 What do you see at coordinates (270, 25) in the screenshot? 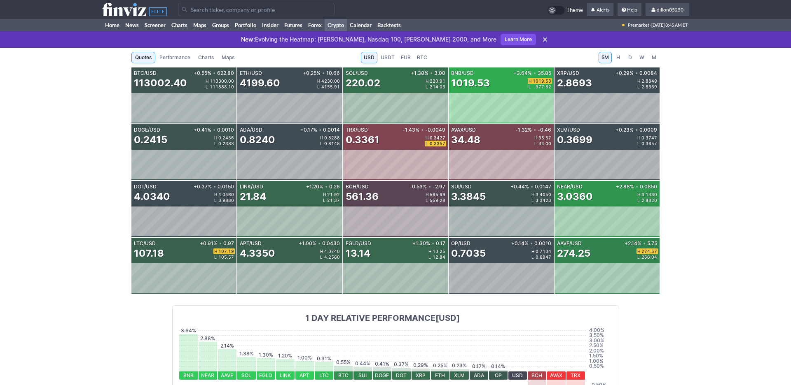
I see `a: Insider` at bounding box center [270, 25].